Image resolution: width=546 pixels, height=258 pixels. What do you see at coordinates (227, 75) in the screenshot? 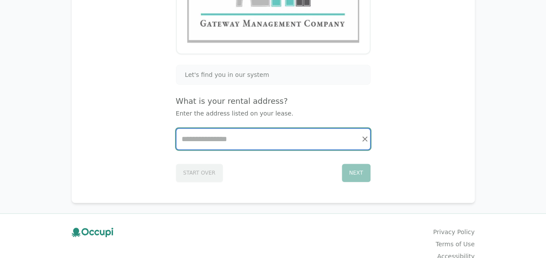
I see `span: Let's find you in our system` at bounding box center [227, 75].